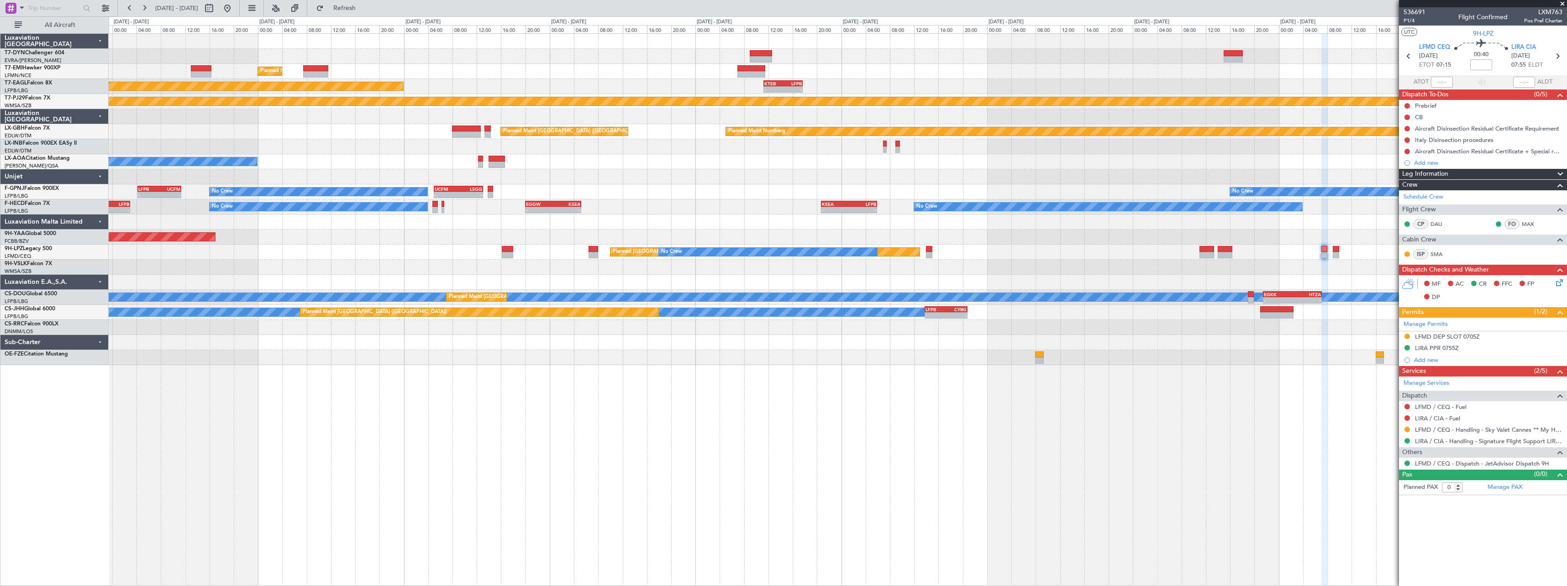 The height and width of the screenshot is (586, 1567). Describe the element at coordinates (1437, 348) in the screenshot. I see `div: LIRA PPR 0755Z` at that location.